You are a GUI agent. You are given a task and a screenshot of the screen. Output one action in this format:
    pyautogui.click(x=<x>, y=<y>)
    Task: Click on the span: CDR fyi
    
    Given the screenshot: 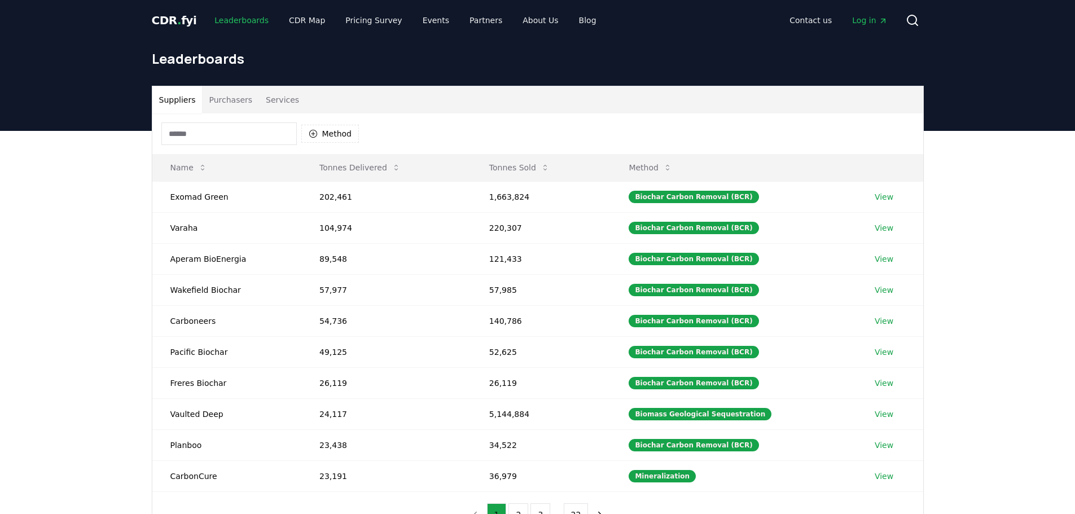 What is the action you would take?
    pyautogui.click(x=174, y=20)
    